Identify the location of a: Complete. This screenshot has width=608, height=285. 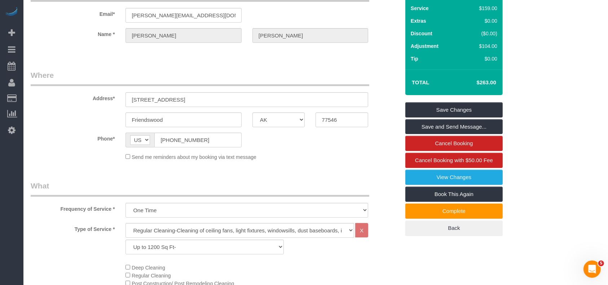
(454, 211).